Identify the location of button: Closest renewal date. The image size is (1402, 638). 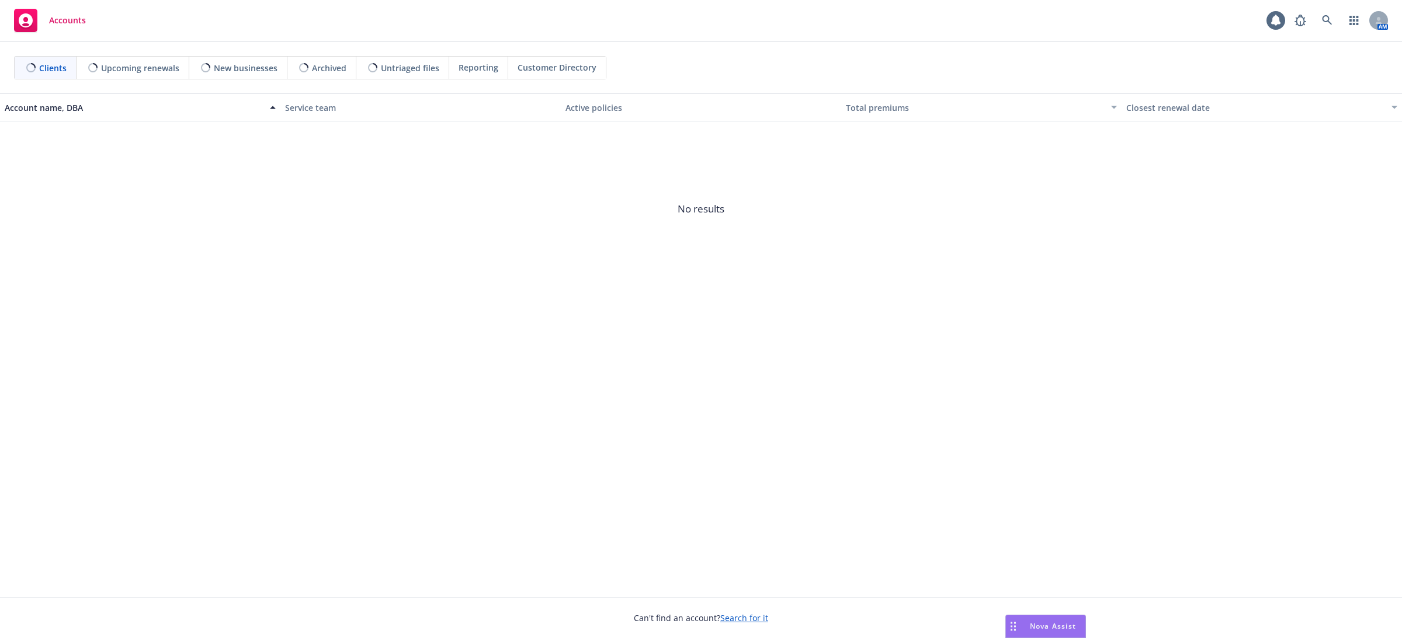
(1262, 107).